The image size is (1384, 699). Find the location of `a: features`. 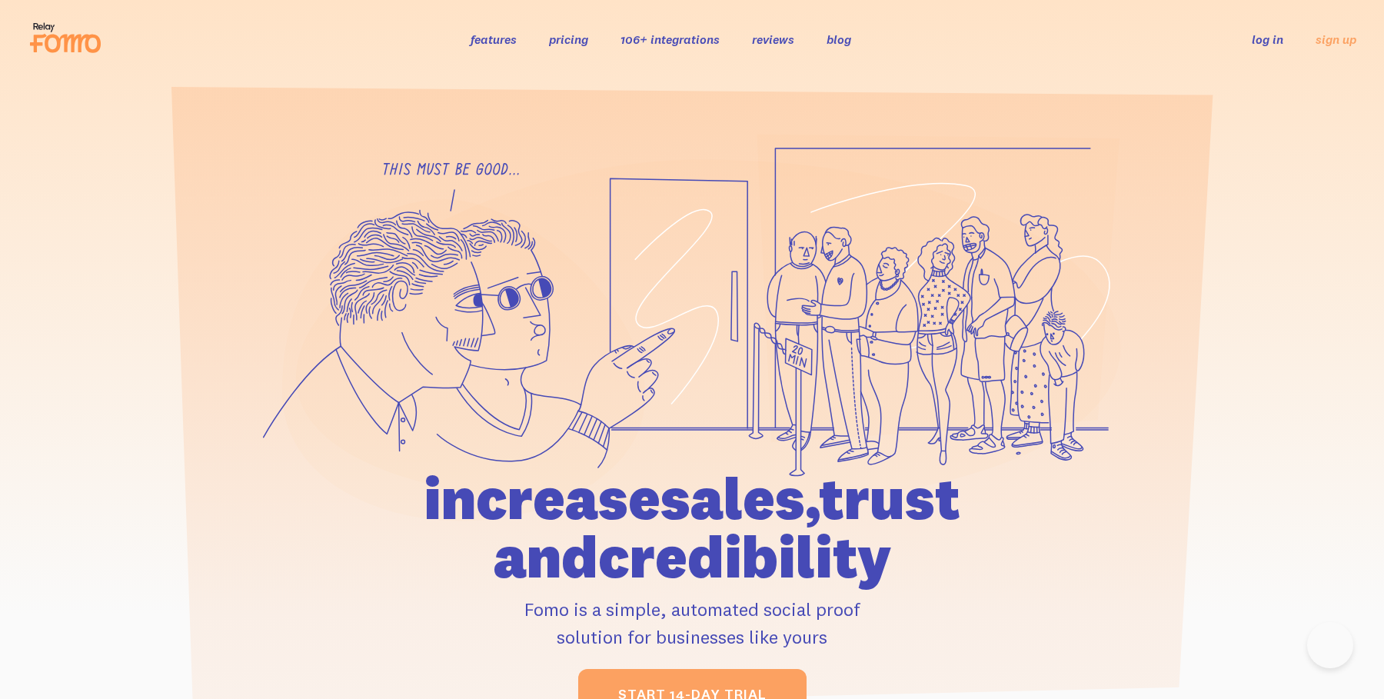

a: features is located at coordinates (494, 39).